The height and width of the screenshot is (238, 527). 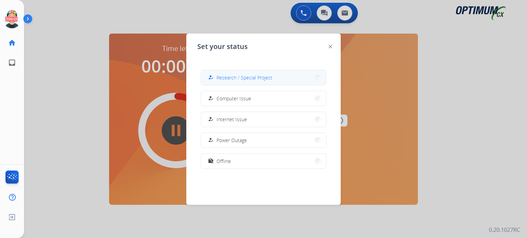 What do you see at coordinates (244, 77) in the screenshot?
I see `span: Research / Special Project` at bounding box center [244, 77].